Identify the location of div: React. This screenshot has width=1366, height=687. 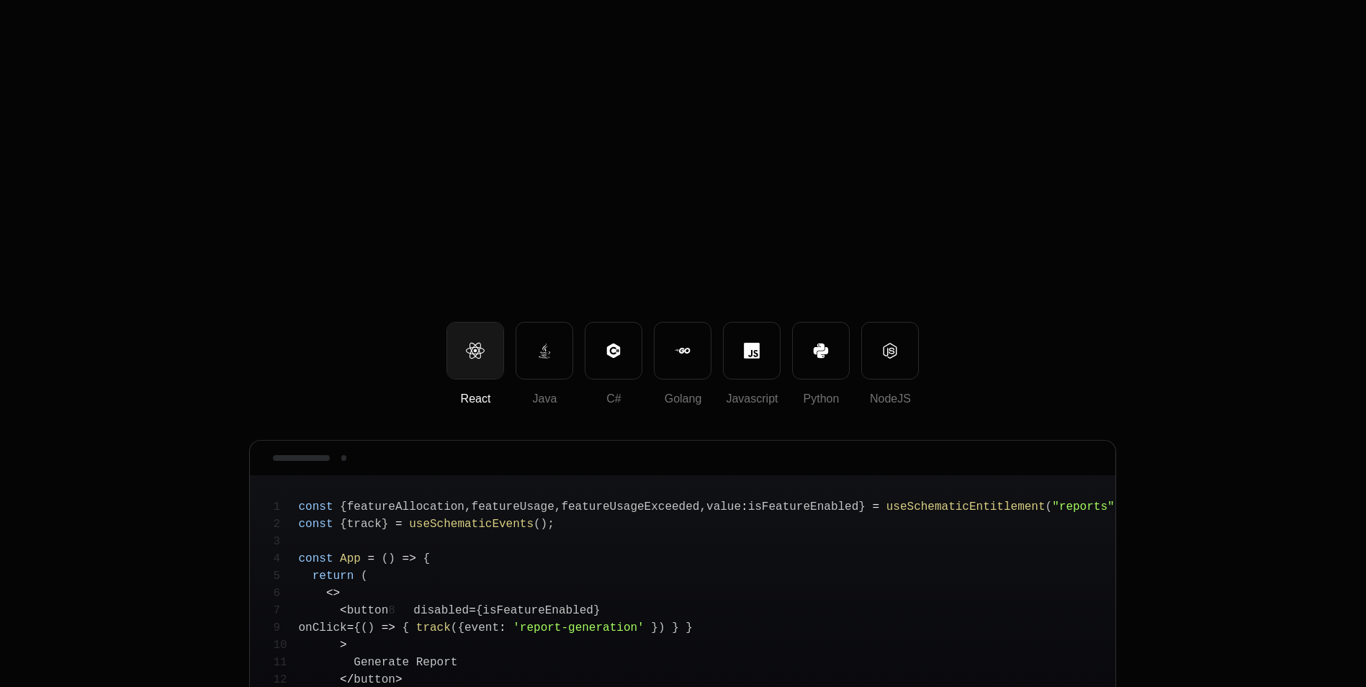
(475, 399).